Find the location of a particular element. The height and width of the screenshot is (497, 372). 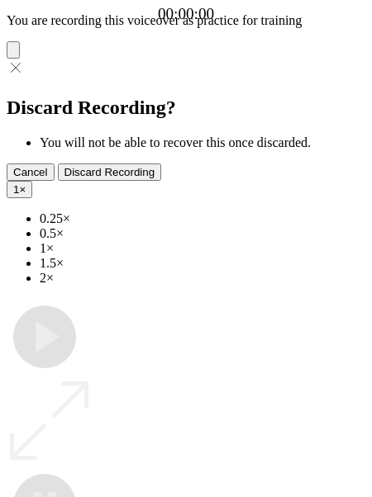

li: 0.25× is located at coordinates (202, 219).